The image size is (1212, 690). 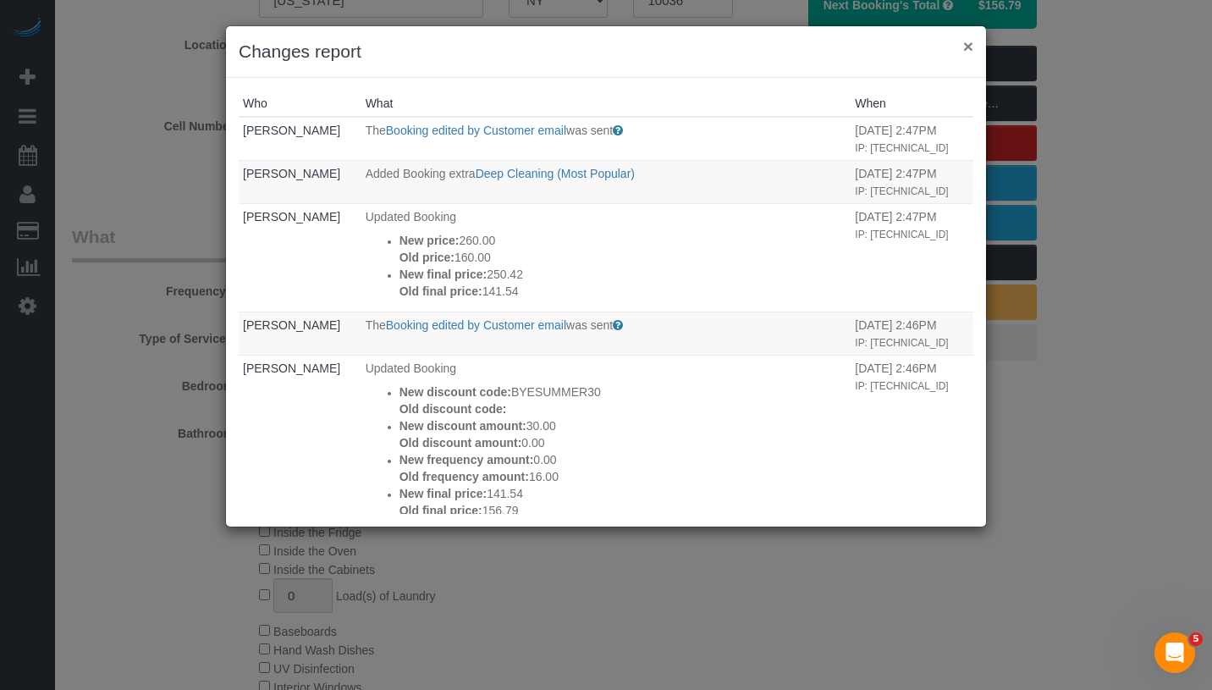 I want to click on strong: New frequency amount:, so click(x=466, y=460).